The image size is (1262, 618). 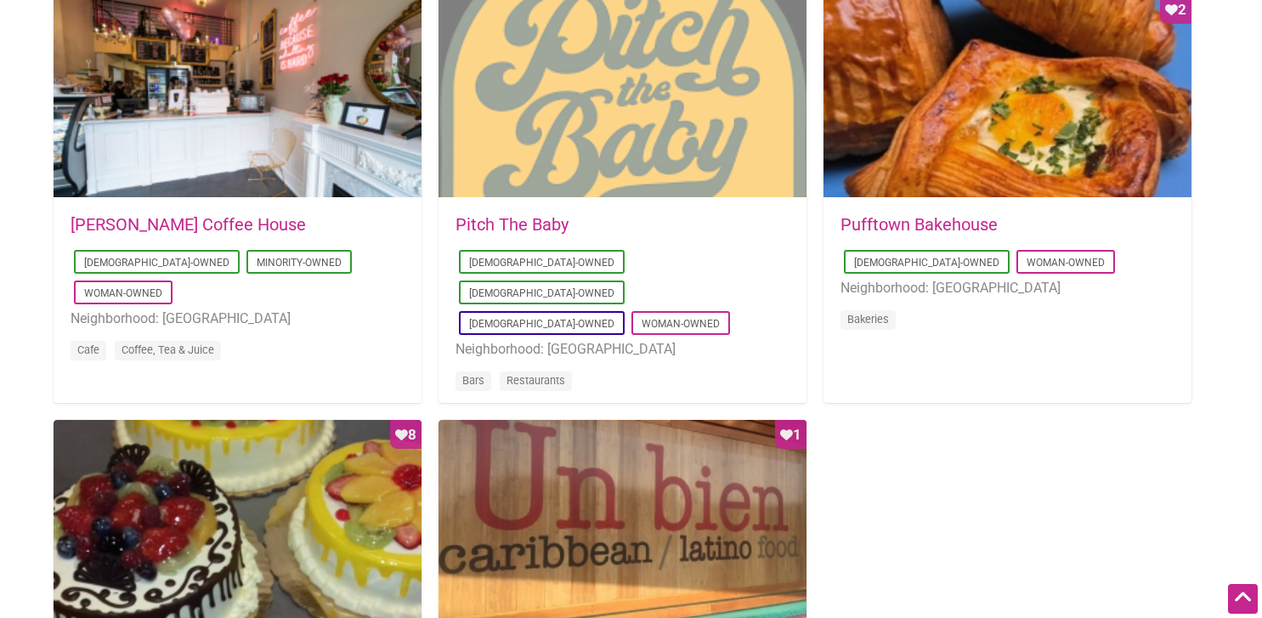 I want to click on a: Coffee, Tea & Juice, so click(x=167, y=349).